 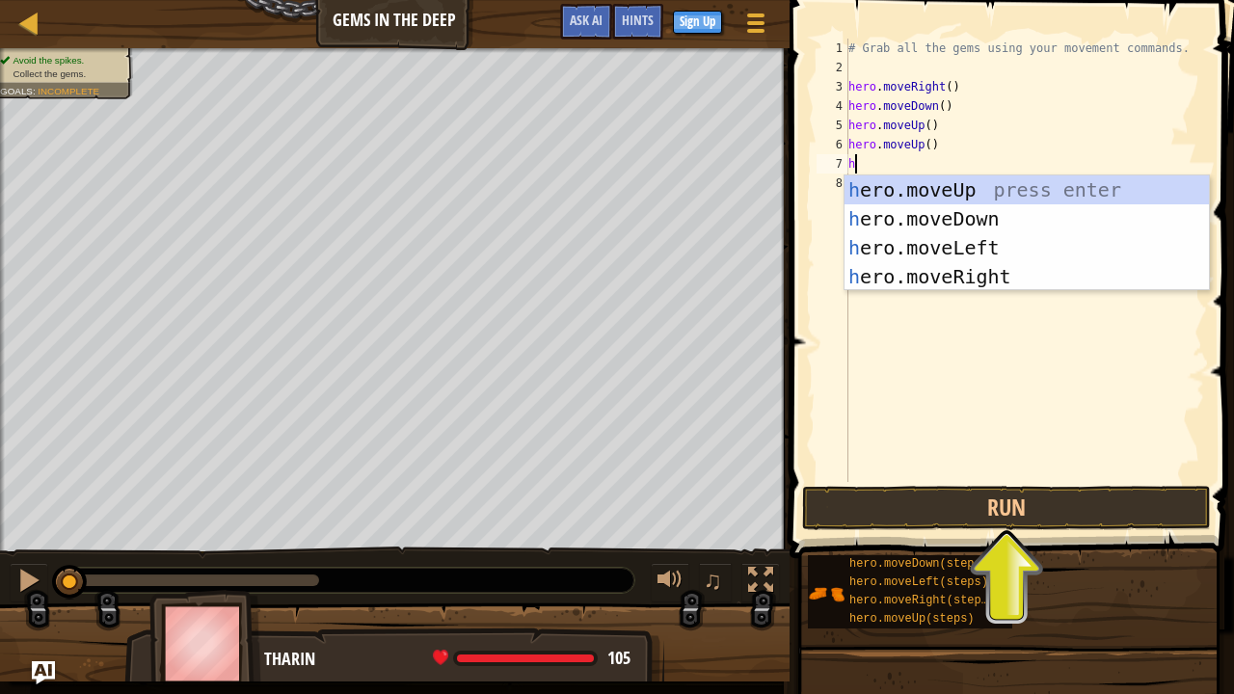 I want to click on button: Ctrl + P: Pause, so click(x=29, y=582).